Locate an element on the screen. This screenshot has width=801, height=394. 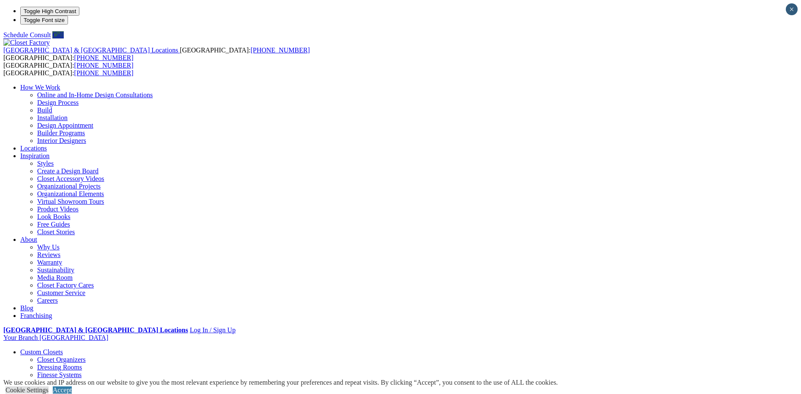
a: Call is located at coordinates (58, 35).